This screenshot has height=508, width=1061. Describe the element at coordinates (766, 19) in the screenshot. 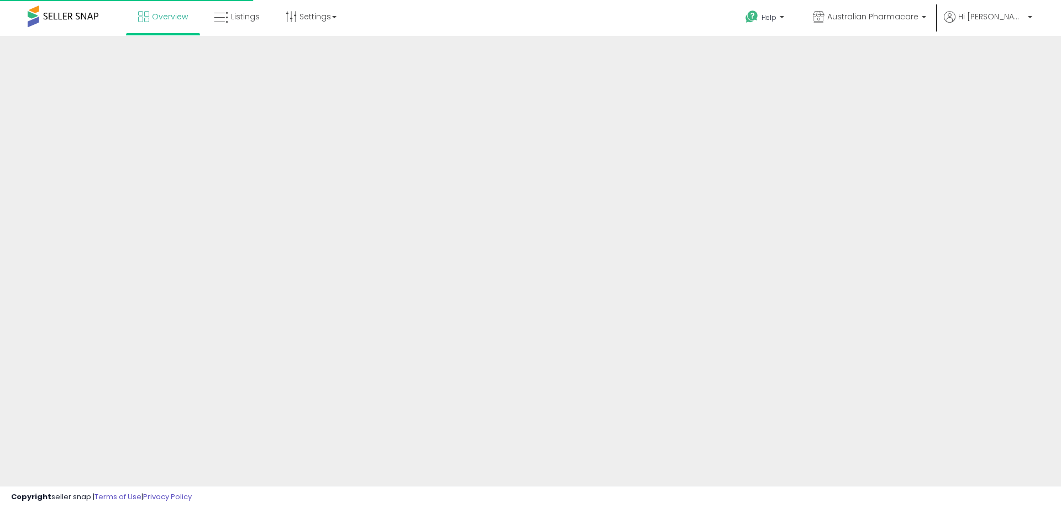

I see `a: Help` at that location.